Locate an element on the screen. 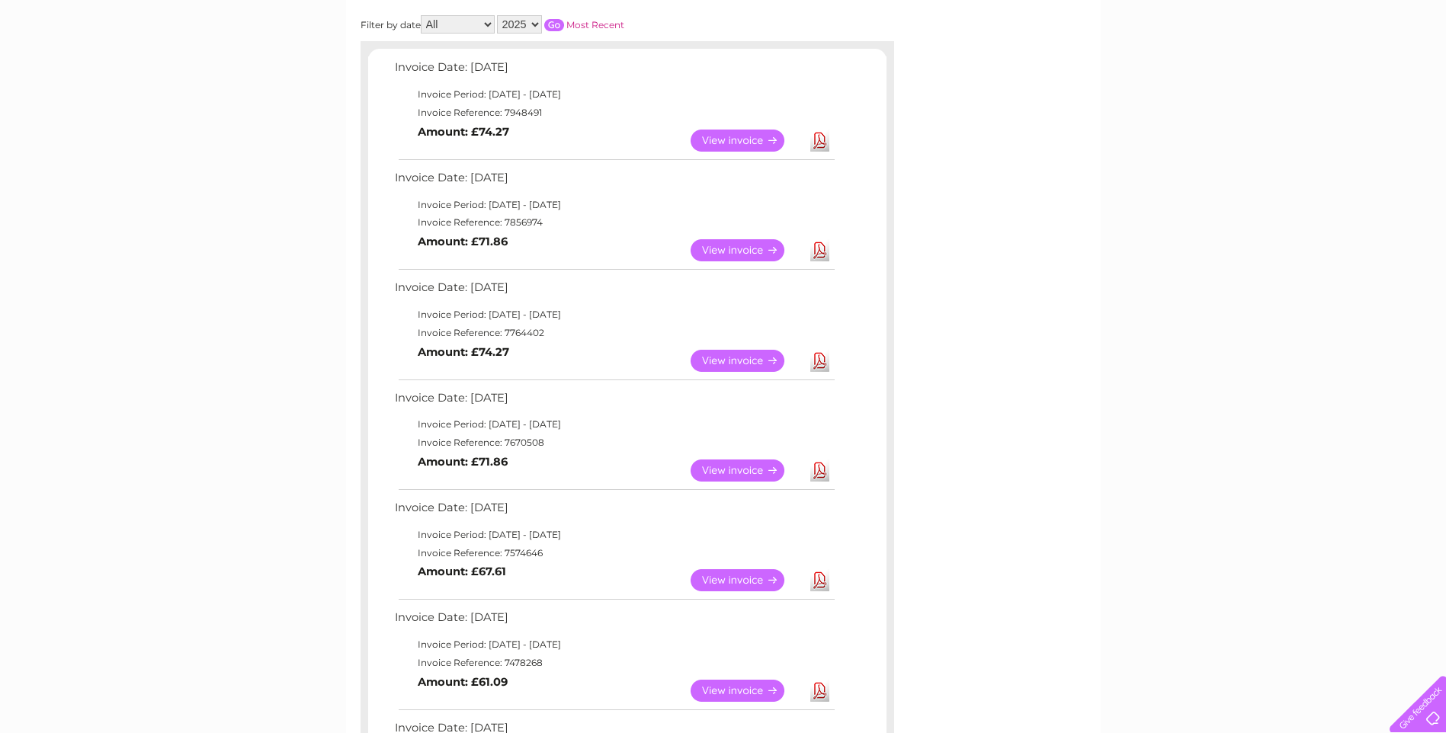  a: Telecoms is located at coordinates (1281, 70).